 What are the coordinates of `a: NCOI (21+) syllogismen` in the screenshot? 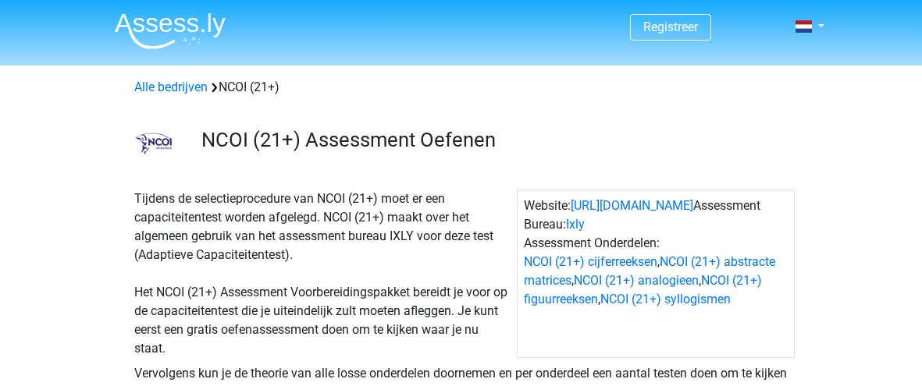 It's located at (665, 299).